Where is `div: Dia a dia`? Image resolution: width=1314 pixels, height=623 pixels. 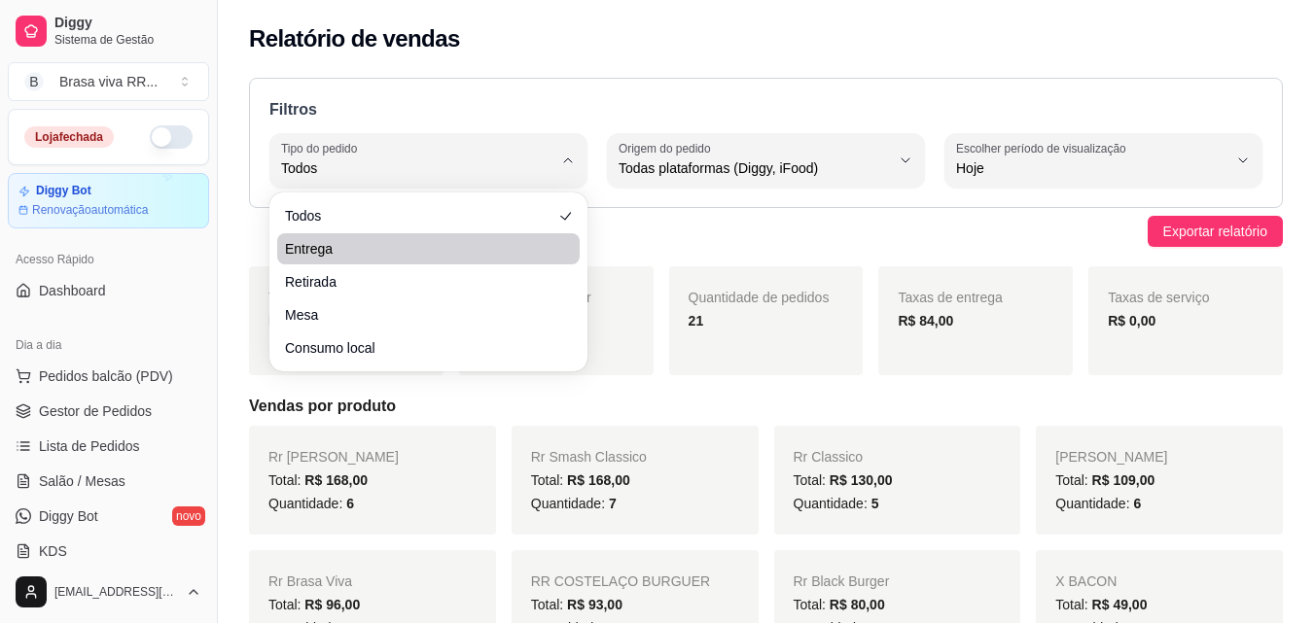
div: Dia a dia is located at coordinates (108, 345).